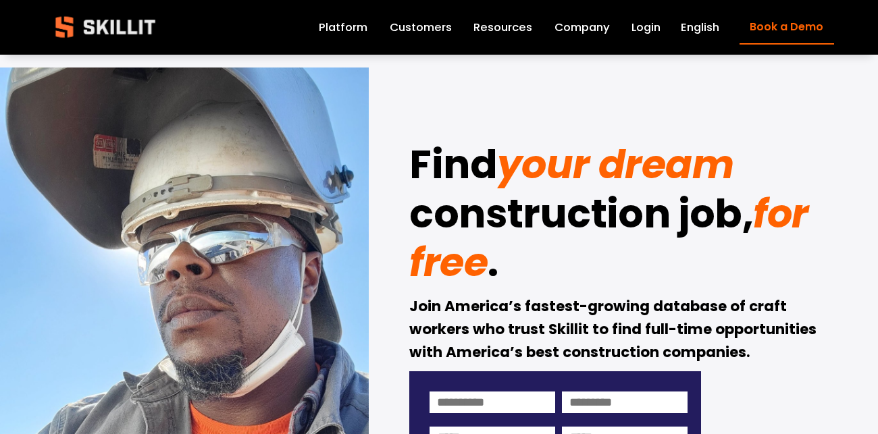 The image size is (878, 434). I want to click on img: Skillit, so click(105, 27).